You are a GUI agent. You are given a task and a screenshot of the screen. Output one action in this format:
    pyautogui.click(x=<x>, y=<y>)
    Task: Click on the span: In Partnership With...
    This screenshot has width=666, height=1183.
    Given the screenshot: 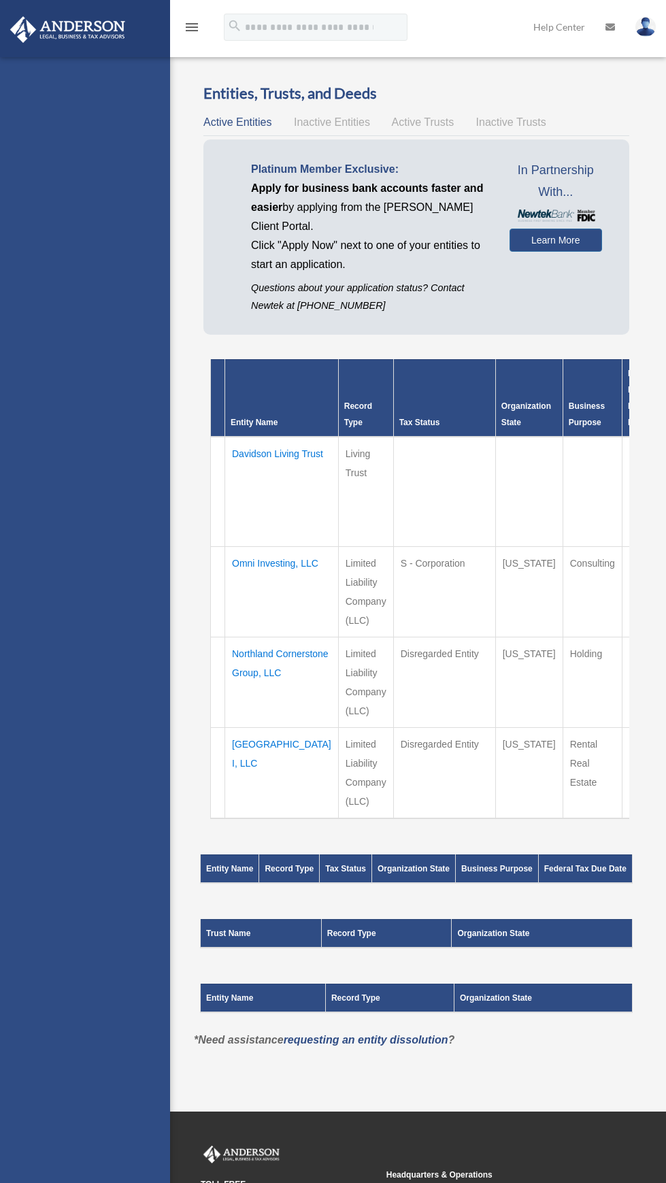 What is the action you would take?
    pyautogui.click(x=556, y=181)
    